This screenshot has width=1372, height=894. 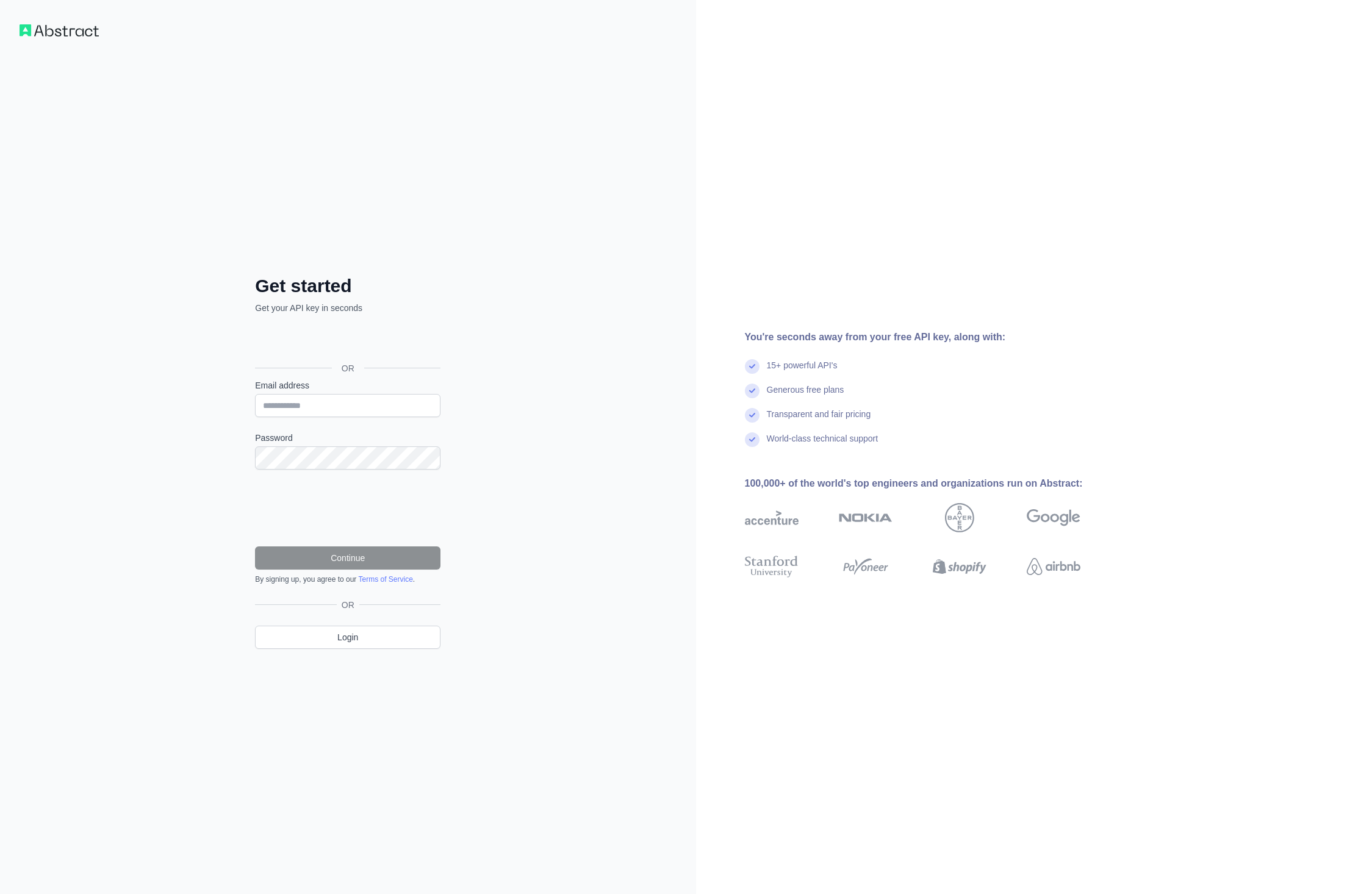 I want to click on img: nokia, so click(x=866, y=518).